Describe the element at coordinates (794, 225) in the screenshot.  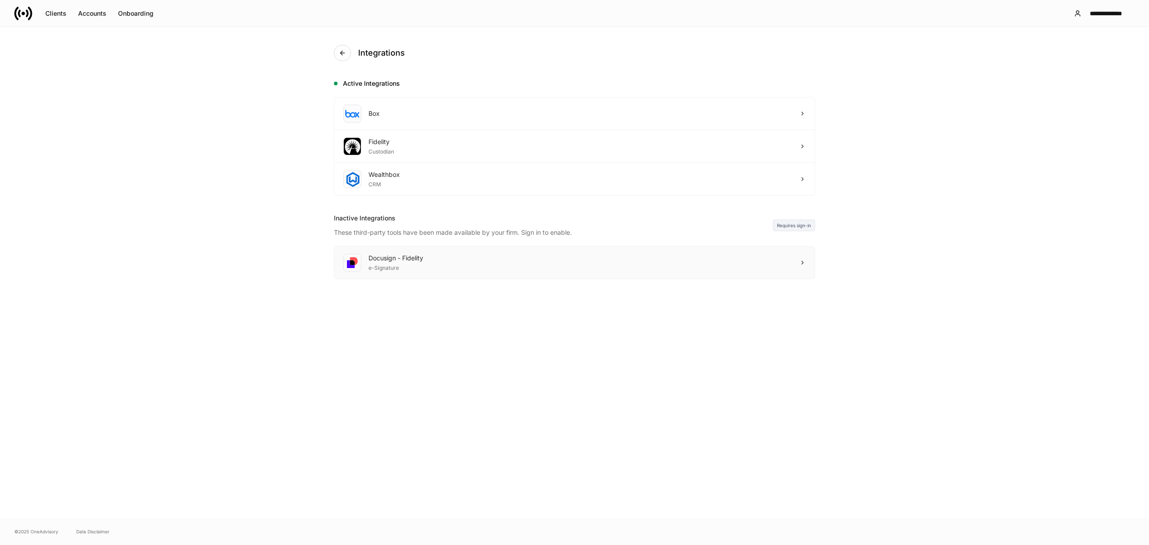
I see `div: Requires sign-in` at that location.